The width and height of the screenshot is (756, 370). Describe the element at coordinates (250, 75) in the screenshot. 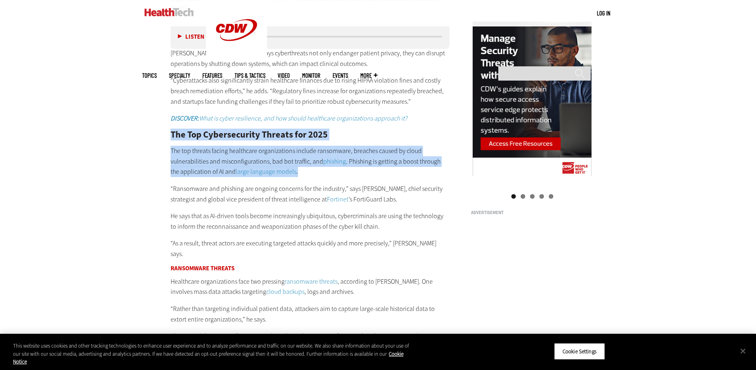

I see `a: Tips & Tactics` at that location.